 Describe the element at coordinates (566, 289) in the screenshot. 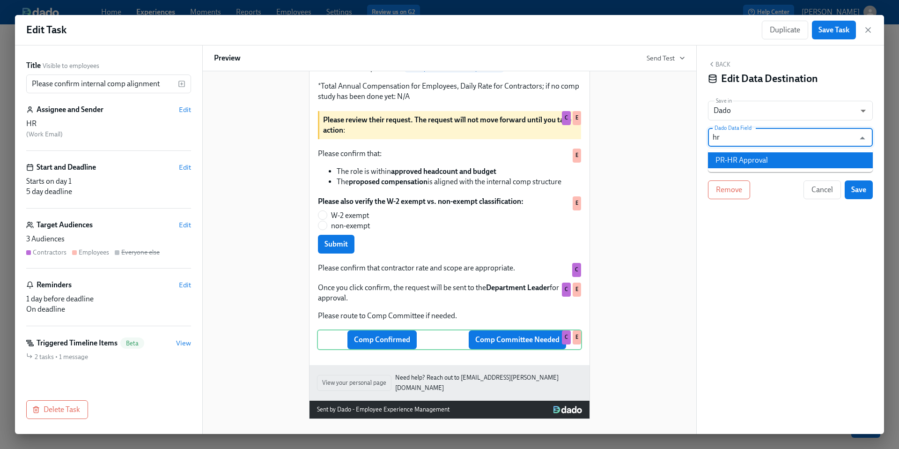

I see `div: C` at that location.